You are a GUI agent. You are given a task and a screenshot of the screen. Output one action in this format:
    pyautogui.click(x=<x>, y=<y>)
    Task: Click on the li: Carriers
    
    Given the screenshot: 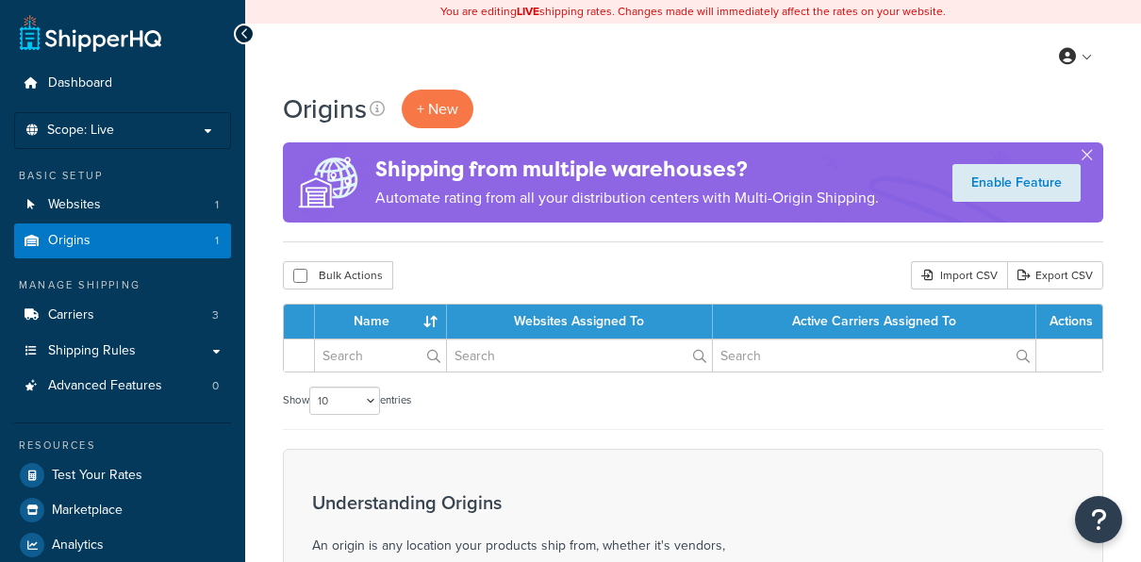 What is the action you would take?
    pyautogui.click(x=123, y=315)
    